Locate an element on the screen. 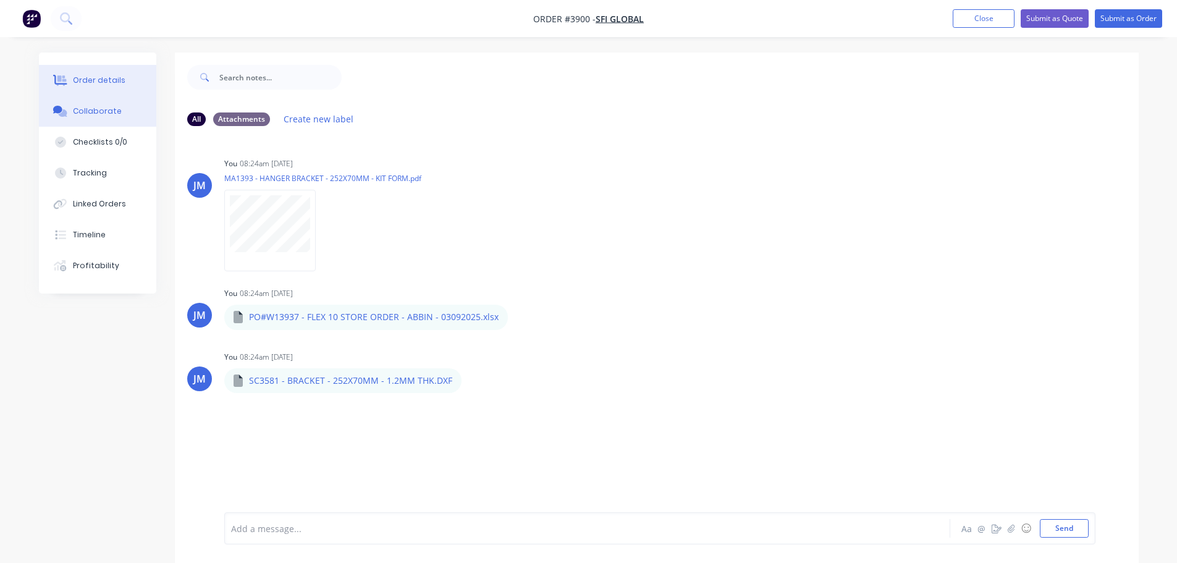 The image size is (1177, 563). button: Order details is located at coordinates (98, 80).